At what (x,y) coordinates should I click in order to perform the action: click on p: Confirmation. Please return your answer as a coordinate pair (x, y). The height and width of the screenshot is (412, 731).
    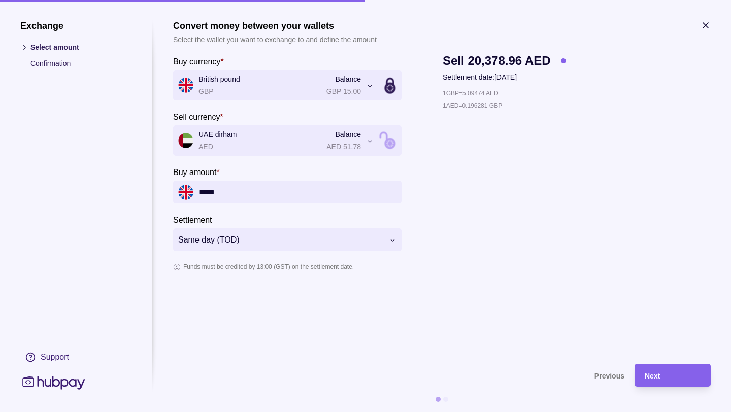
    Looking at the image, I should click on (81, 63).